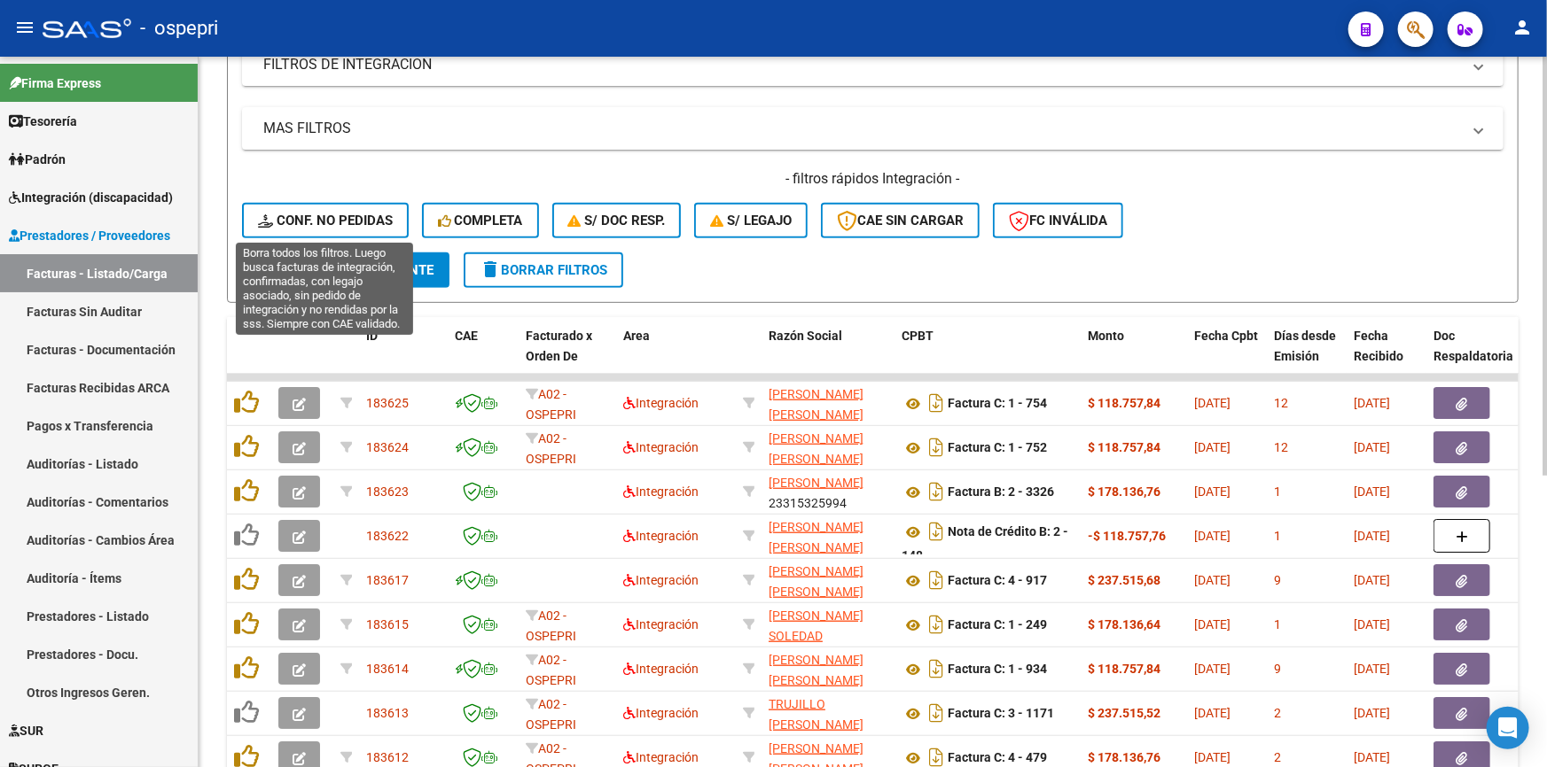 The width and height of the screenshot is (1547, 767). What do you see at coordinates (543, 270) in the screenshot?
I see `button: Borrar Filtros` at bounding box center [543, 270].